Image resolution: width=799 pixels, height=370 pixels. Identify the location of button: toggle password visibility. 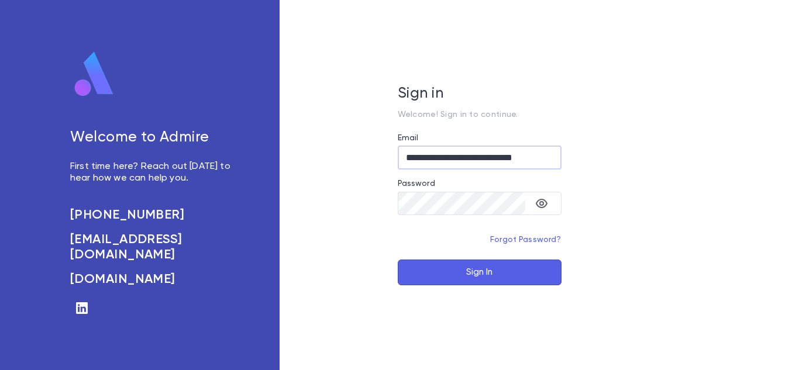
(542, 204).